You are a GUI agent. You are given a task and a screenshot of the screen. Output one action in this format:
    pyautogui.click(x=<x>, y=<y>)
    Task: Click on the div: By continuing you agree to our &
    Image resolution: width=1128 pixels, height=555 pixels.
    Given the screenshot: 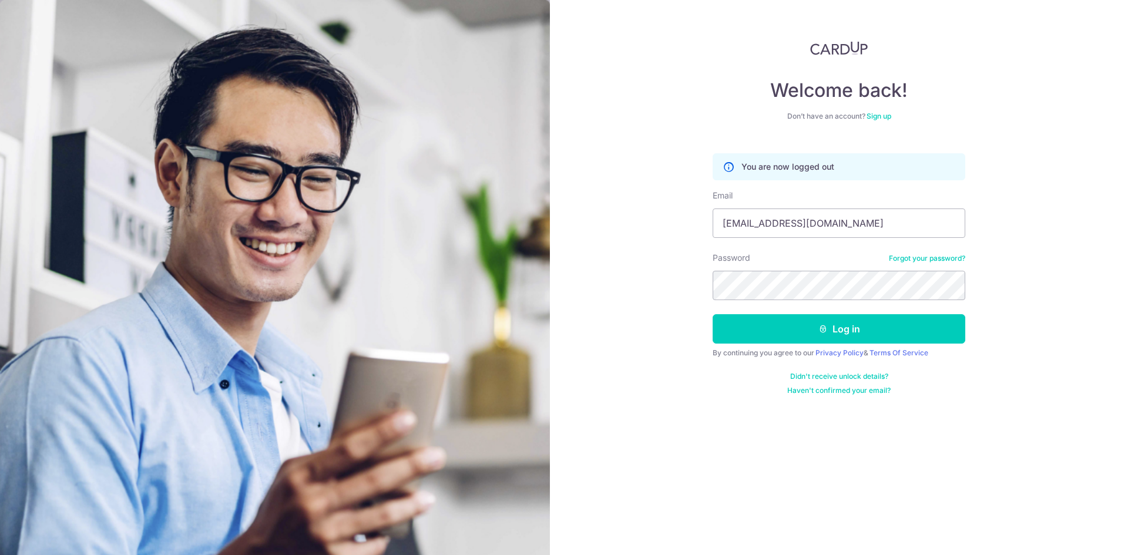 What is the action you would take?
    pyautogui.click(x=839, y=353)
    